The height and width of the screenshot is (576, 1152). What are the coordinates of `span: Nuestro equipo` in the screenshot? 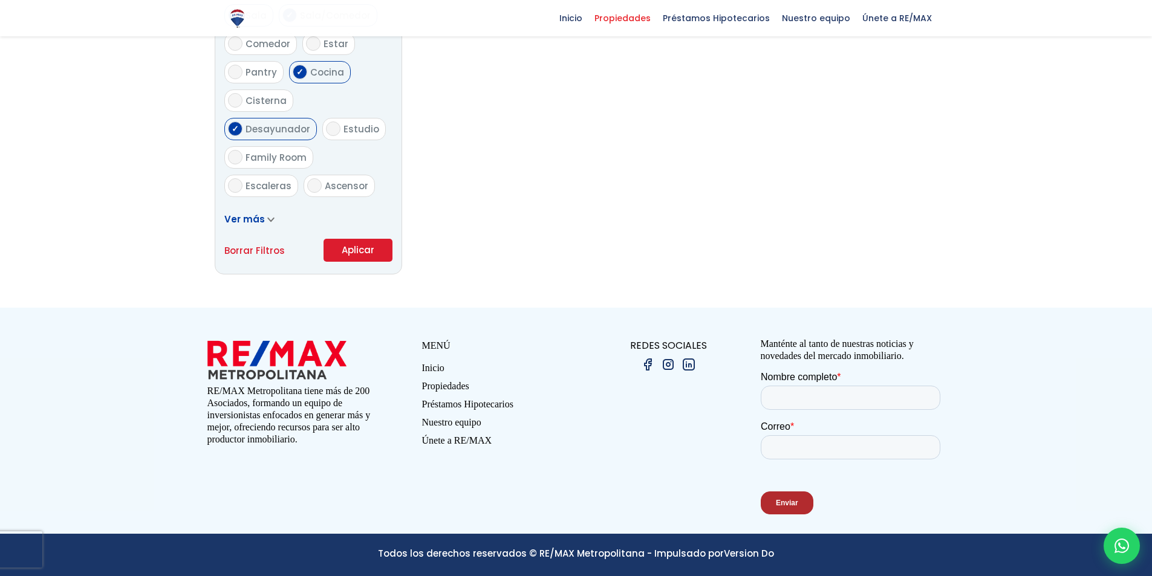 It's located at (816, 18).